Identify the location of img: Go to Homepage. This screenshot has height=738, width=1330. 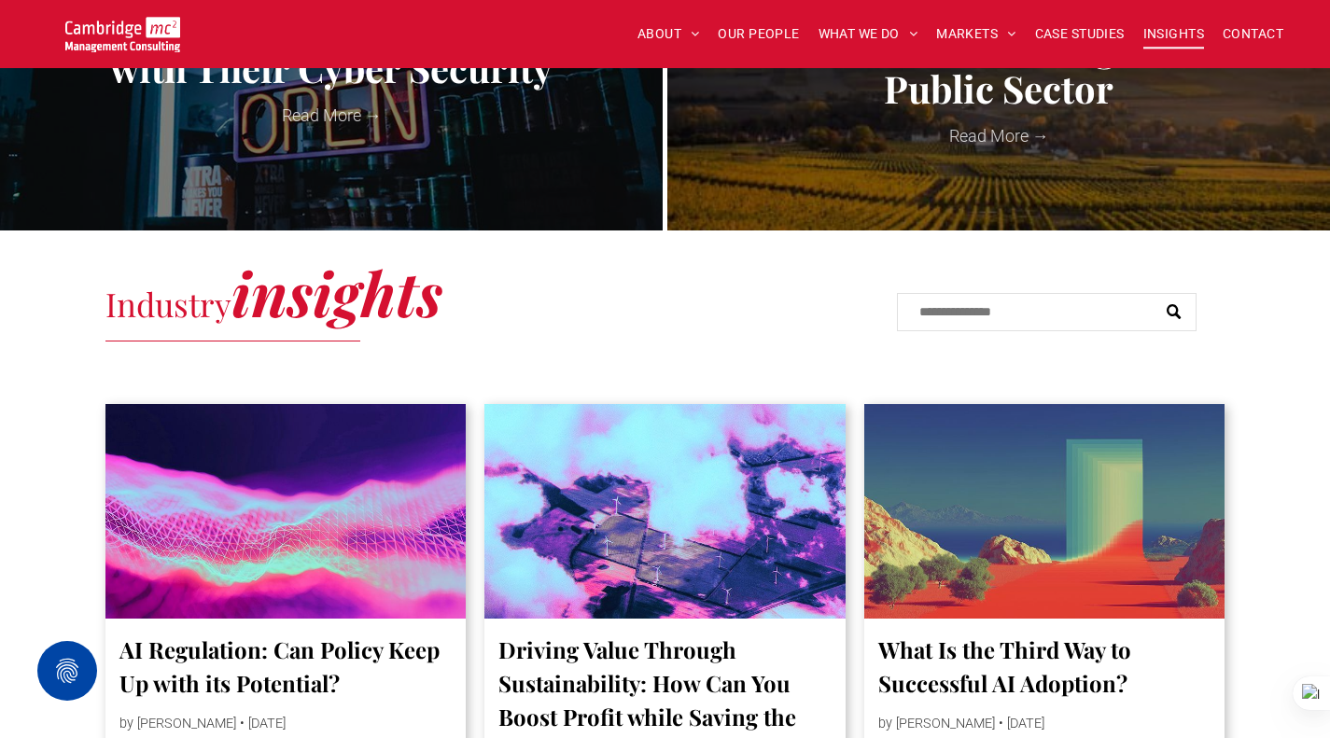
(122, 35).